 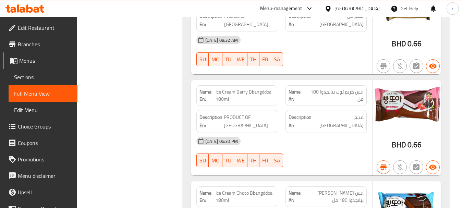 What do you see at coordinates (40, 176) in the screenshot?
I see `a: Menu disclaimer` at bounding box center [40, 176].